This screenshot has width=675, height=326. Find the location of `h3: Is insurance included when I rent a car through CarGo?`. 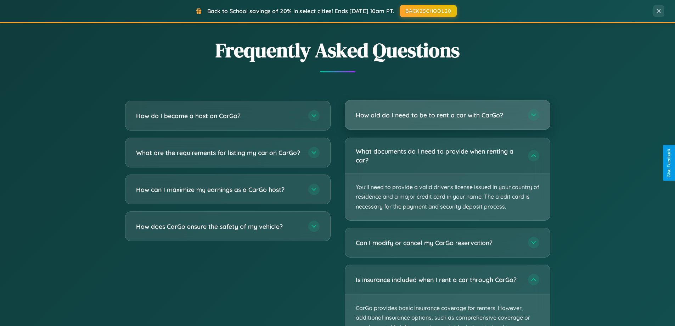

h3: Is insurance included when I rent a car through CarGo? is located at coordinates (438, 279).